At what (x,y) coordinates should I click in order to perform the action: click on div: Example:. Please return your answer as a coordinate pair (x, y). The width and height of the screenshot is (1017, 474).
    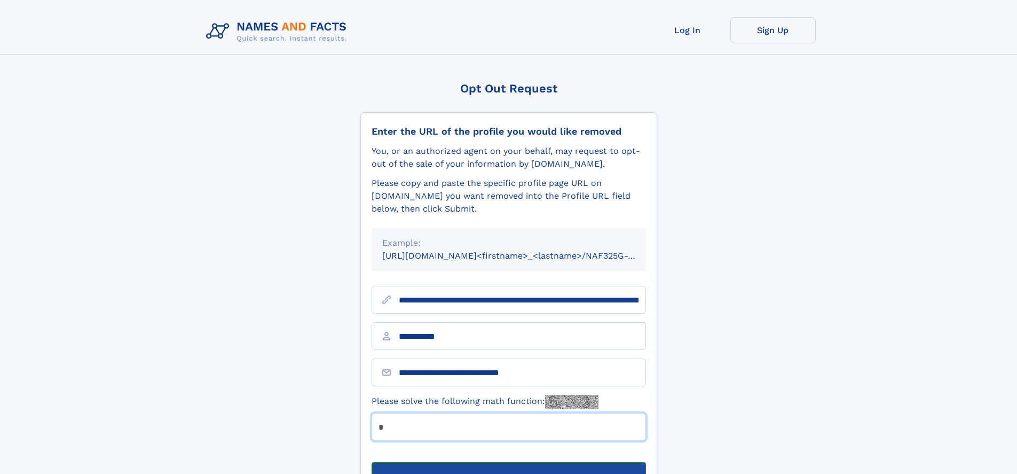
    Looking at the image, I should click on (509, 243).